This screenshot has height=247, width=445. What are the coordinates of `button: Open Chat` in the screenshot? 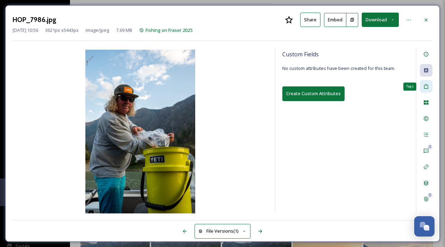 It's located at (425, 226).